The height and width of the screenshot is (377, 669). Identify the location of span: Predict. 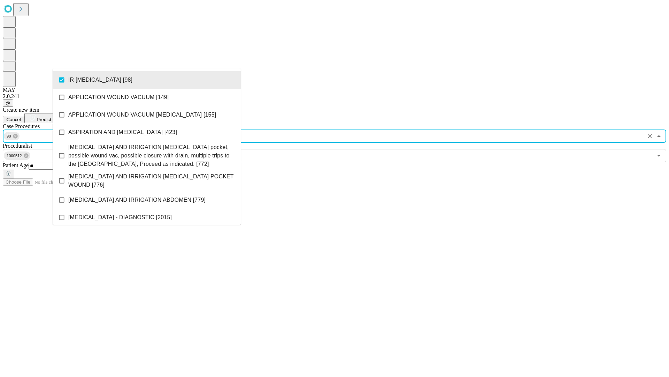
(44, 119).